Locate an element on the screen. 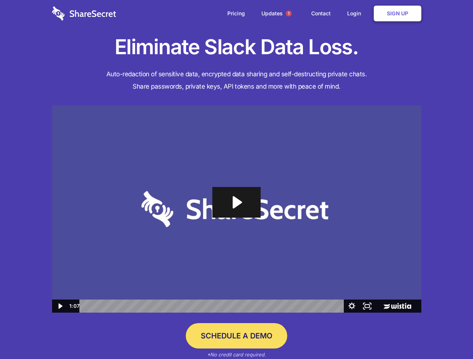 This screenshot has height=359, width=473. a: Sign Up is located at coordinates (397, 13).